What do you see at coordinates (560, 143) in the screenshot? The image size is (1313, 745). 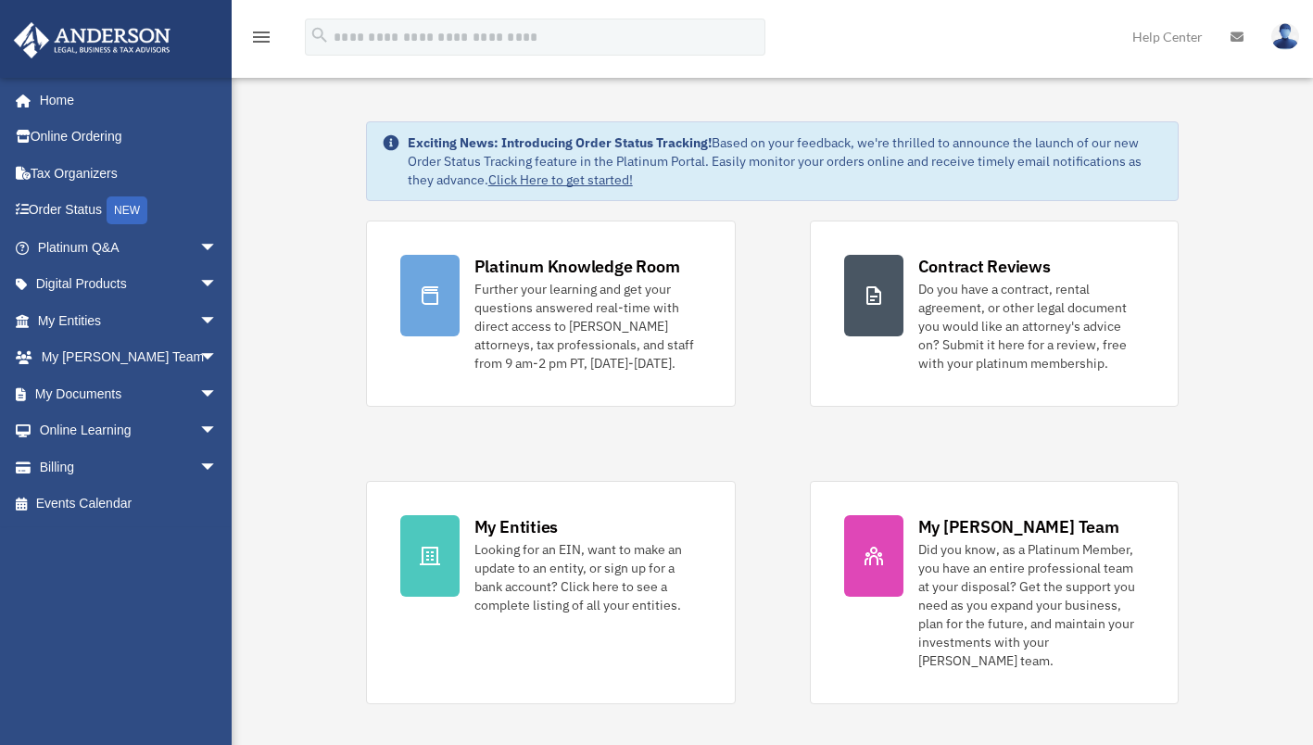 I see `strong: Exciting News: Introducing Order Status Tracking!` at bounding box center [560, 143].